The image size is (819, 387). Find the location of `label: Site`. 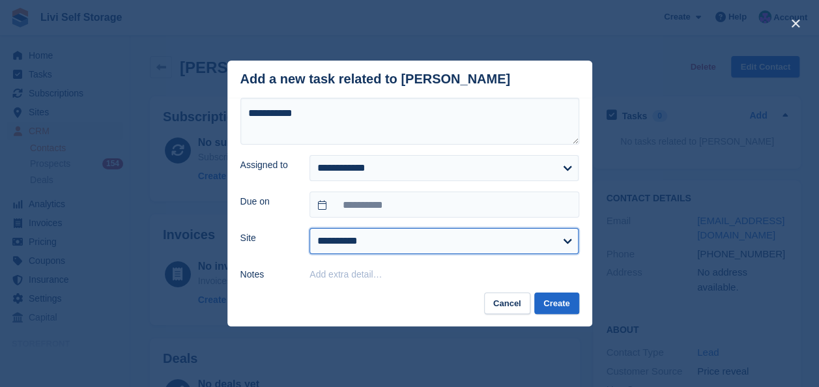

label: Site is located at coordinates (267, 238).